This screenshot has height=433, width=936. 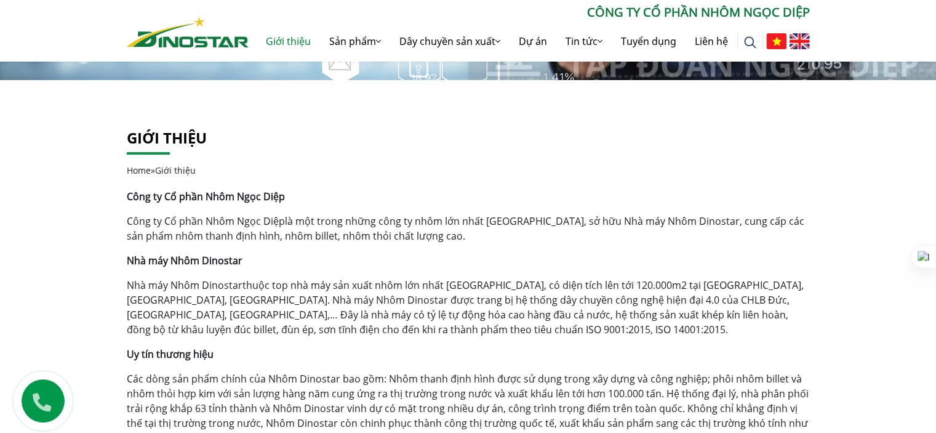 What do you see at coordinates (649, 41) in the screenshot?
I see `a: Tuyển dụng` at bounding box center [649, 41].